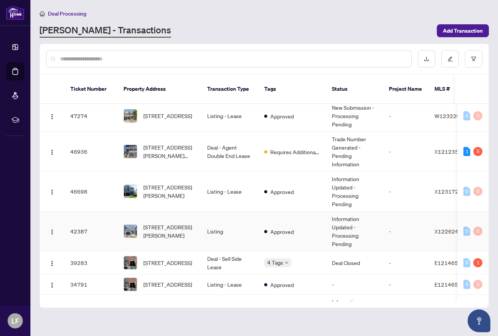  Describe the element at coordinates (91, 231) in the screenshot. I see `td: 42387` at that location.